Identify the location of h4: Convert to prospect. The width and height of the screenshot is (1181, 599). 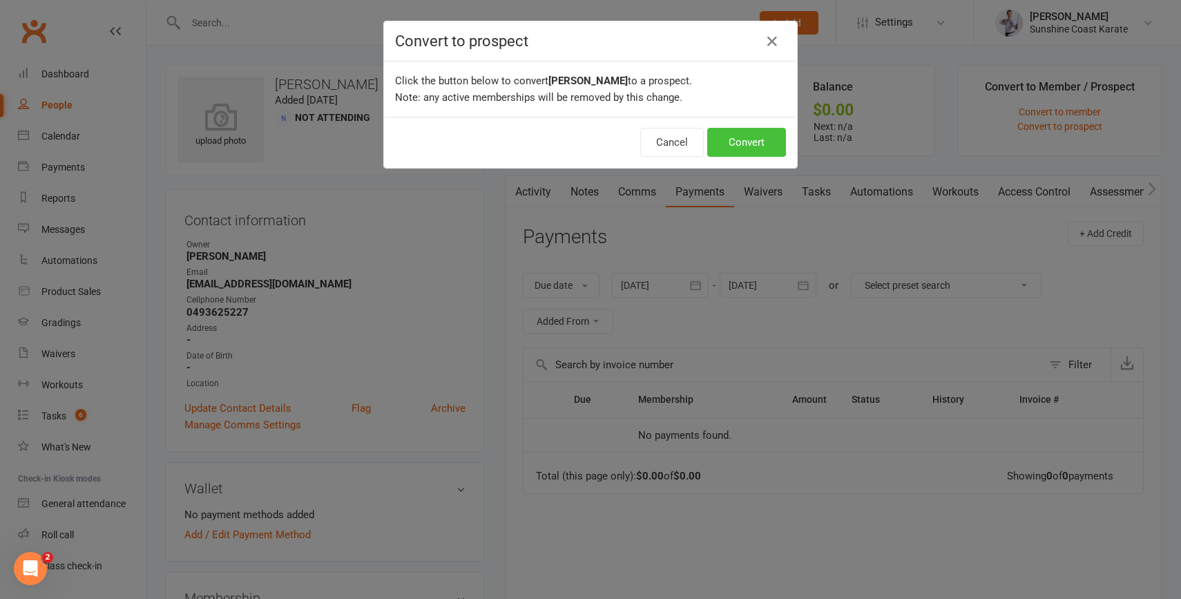
(590, 41).